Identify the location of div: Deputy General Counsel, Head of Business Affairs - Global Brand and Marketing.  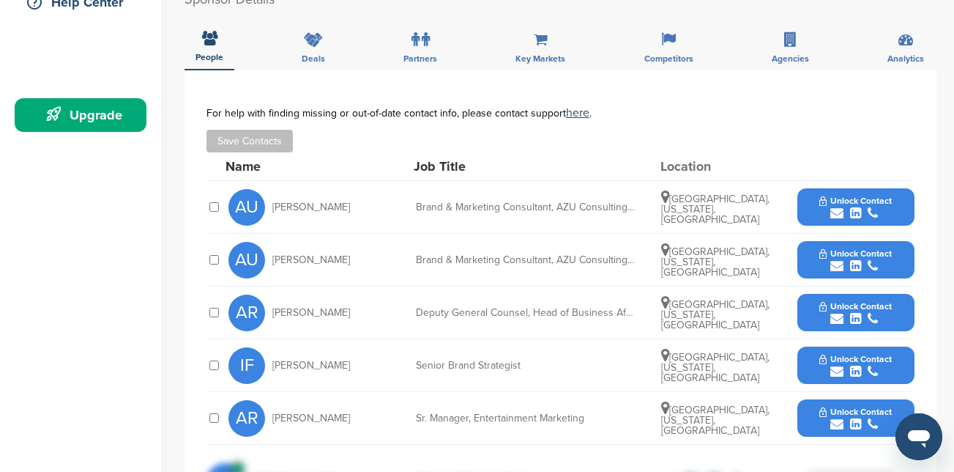
(526, 313).